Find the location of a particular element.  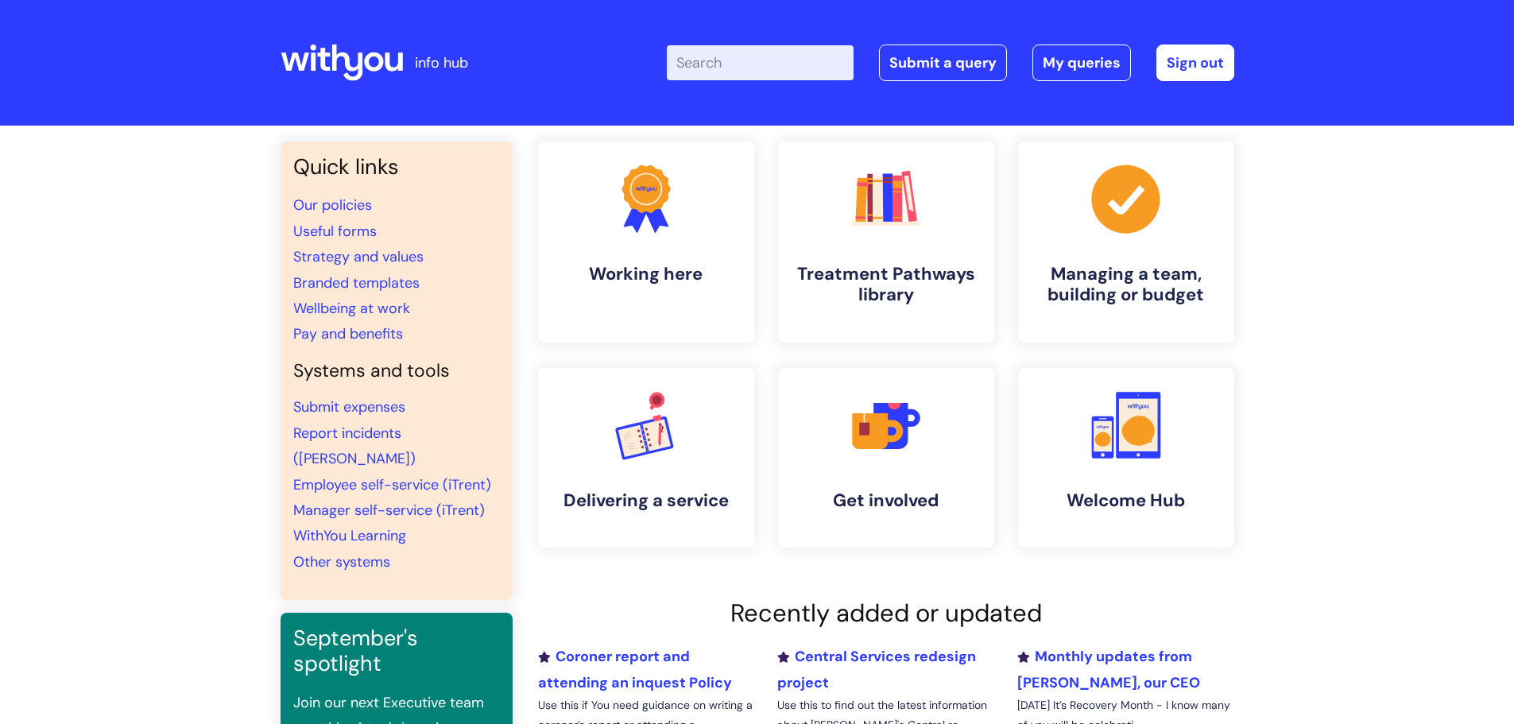

a: Managing a team, building or budget is located at coordinates (1126, 242).